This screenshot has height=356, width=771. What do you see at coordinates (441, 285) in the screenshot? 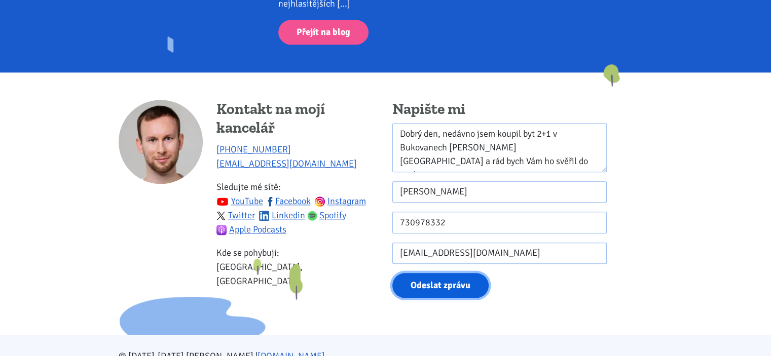
I see `button: Odeslat zprávu` at bounding box center [441, 285].